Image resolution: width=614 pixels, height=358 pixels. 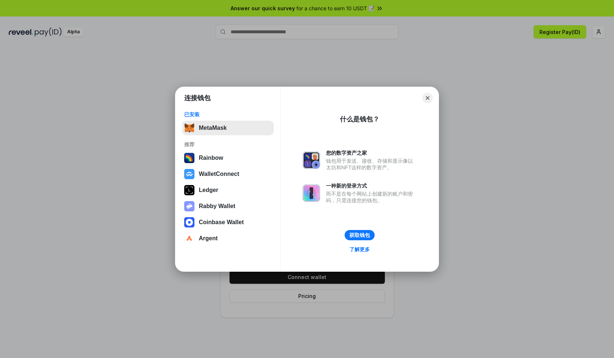 I want to click on div: Rainbow, so click(x=211, y=158).